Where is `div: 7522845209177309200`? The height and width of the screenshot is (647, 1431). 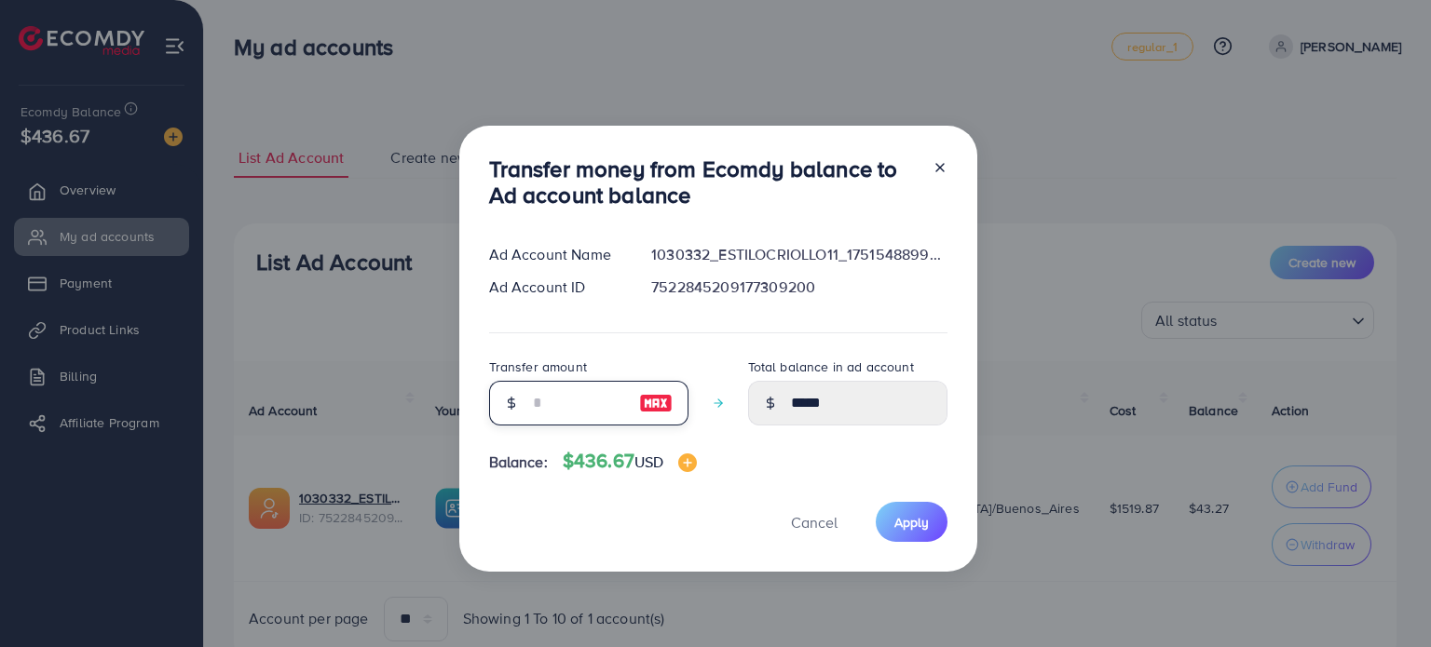 div: 7522845209177309200 is located at coordinates (798, 287).